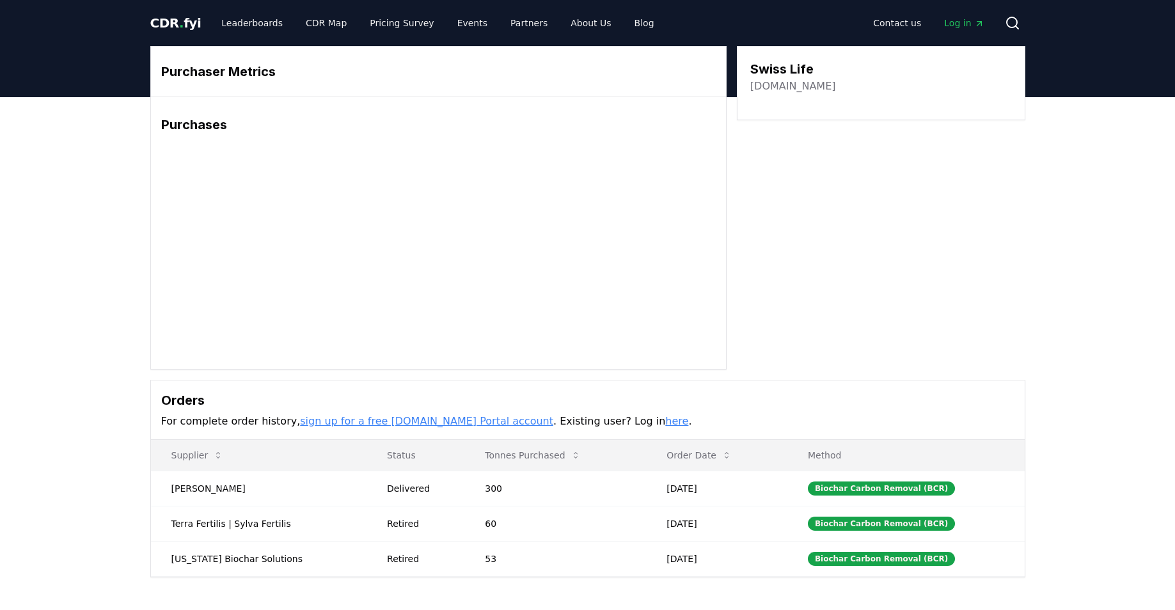 The height and width of the screenshot is (610, 1175). What do you see at coordinates (438, 125) in the screenshot?
I see `h3: Purchases` at bounding box center [438, 125].